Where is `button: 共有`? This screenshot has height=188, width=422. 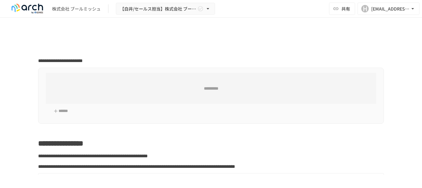 button: 共有 is located at coordinates (342, 9).